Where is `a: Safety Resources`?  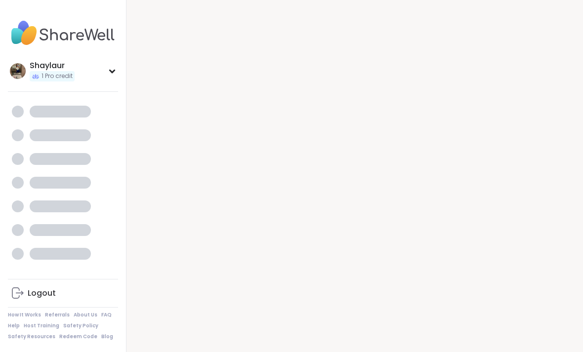 a: Safety Resources is located at coordinates (32, 337).